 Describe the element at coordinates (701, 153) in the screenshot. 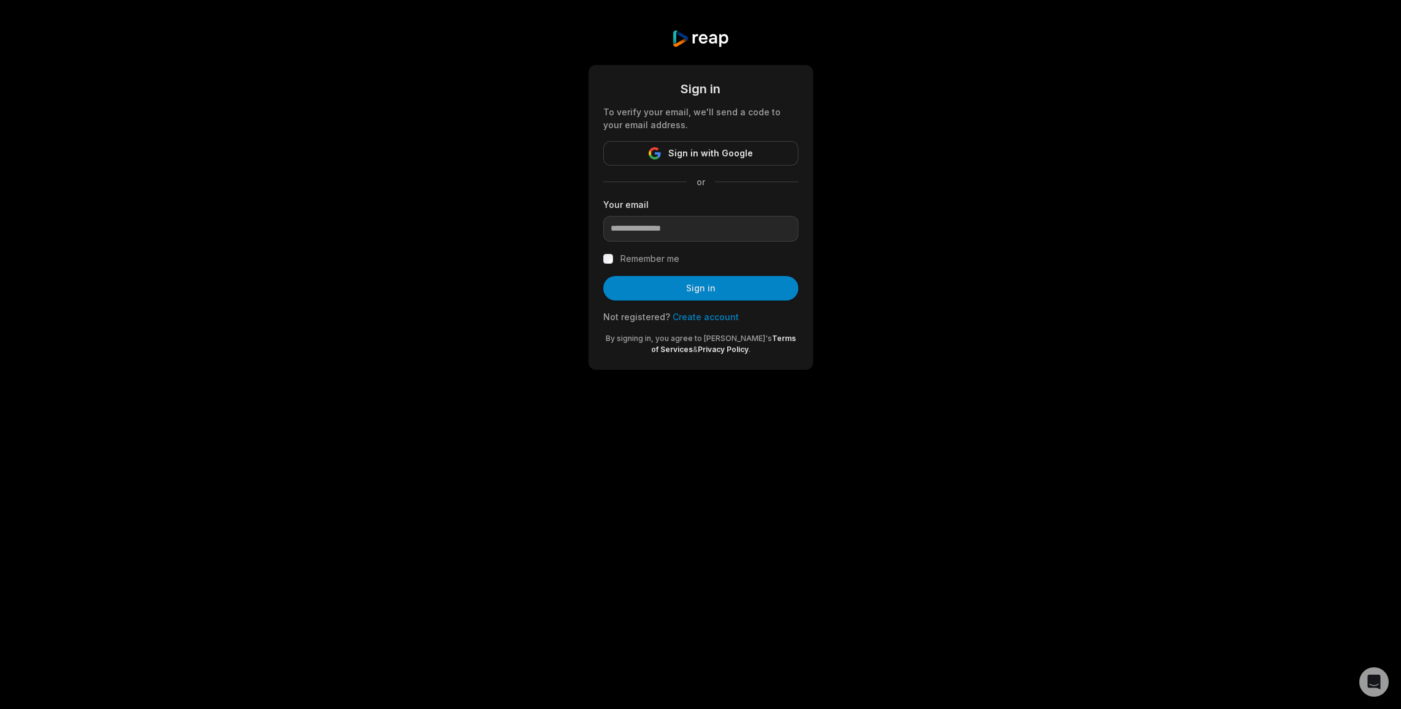

I see `button: Sign in with Google` at that location.